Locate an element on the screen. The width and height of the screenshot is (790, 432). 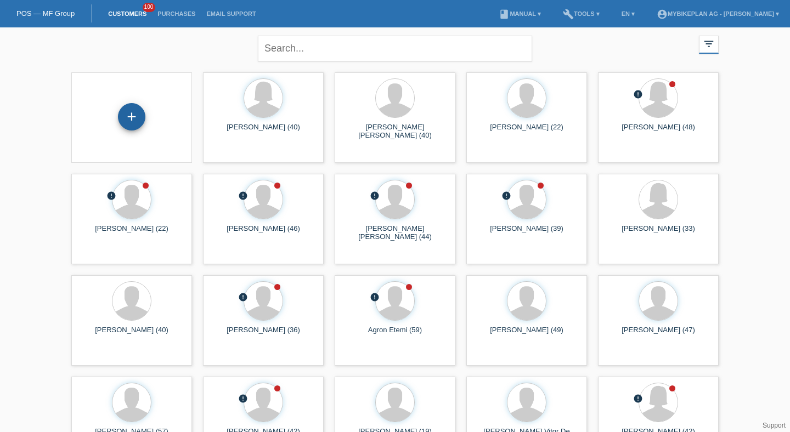
i: book is located at coordinates (504, 14).